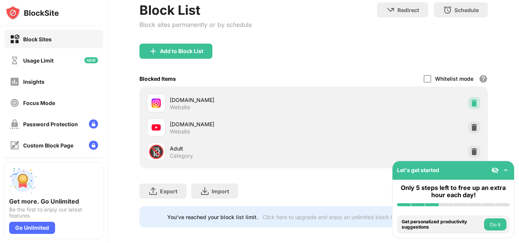 The width and height of the screenshot is (519, 243). Describe the element at coordinates (506, 171) in the screenshot. I see `img: omni-setup-toggle.svg` at that location.